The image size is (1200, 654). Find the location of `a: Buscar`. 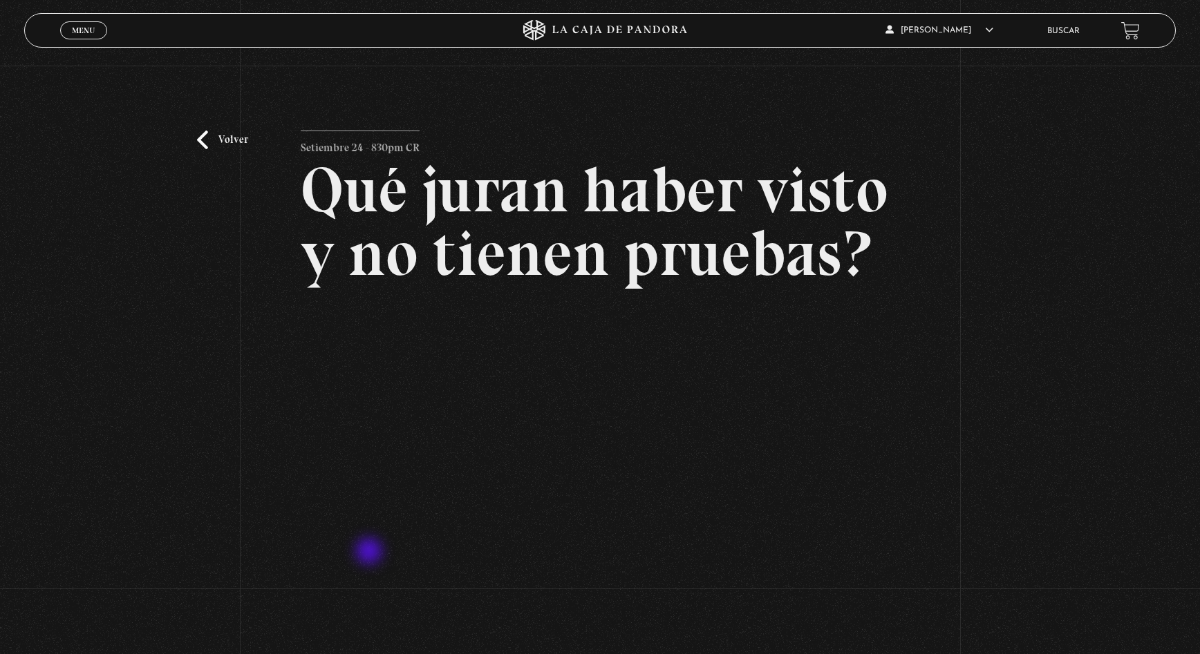

a: Buscar is located at coordinates (1063, 31).